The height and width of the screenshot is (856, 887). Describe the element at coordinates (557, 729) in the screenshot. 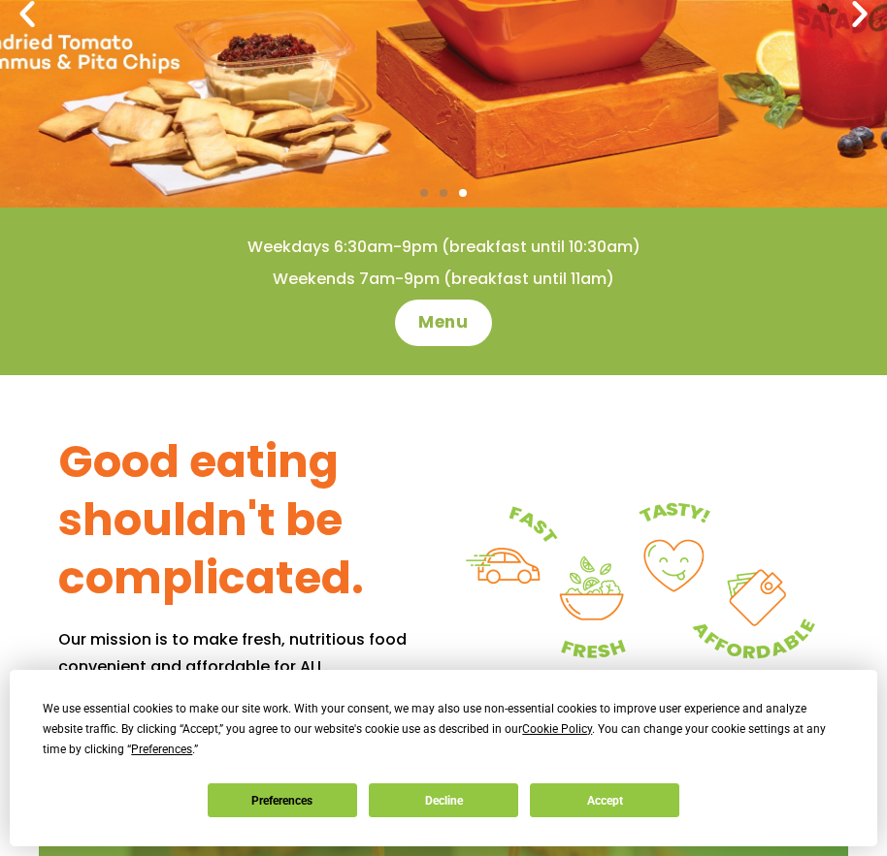

I see `span: Cookie Policy` at that location.